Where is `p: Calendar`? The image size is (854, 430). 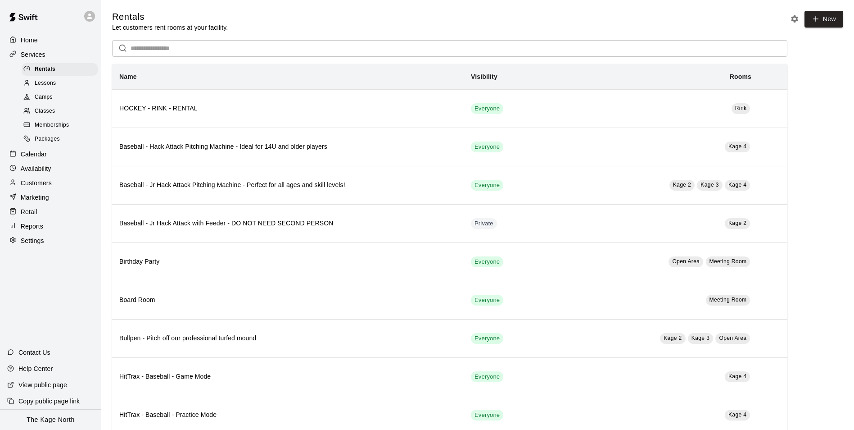 p: Calendar is located at coordinates (34, 154).